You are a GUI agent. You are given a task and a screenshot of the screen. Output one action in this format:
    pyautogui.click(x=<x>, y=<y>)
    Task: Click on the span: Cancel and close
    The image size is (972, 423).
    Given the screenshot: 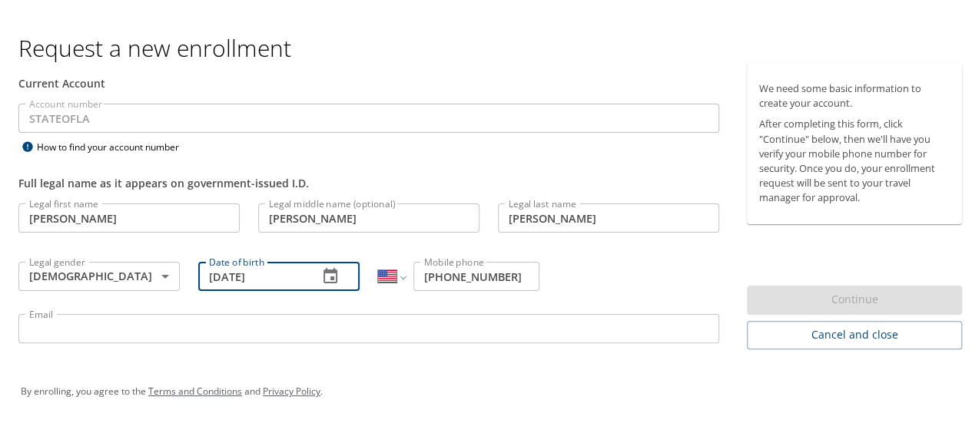 What is the action you would take?
    pyautogui.click(x=854, y=333)
    